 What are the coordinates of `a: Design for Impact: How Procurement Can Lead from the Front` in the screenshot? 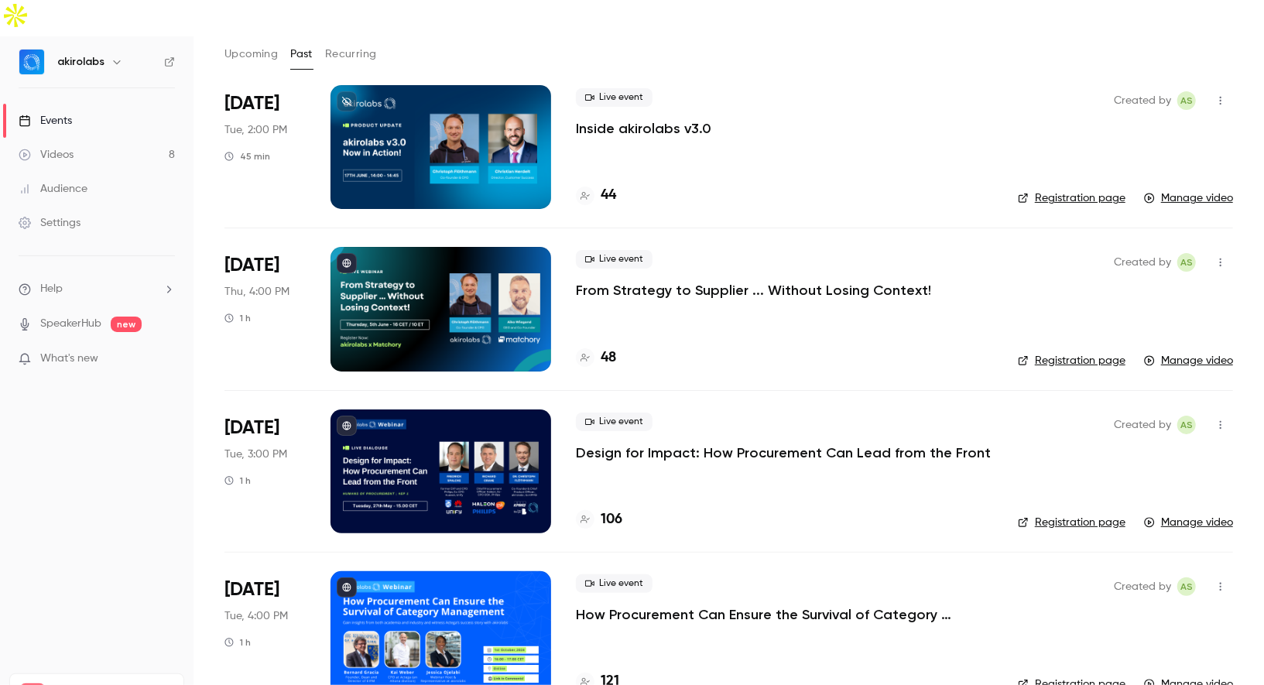 It's located at (783, 453).